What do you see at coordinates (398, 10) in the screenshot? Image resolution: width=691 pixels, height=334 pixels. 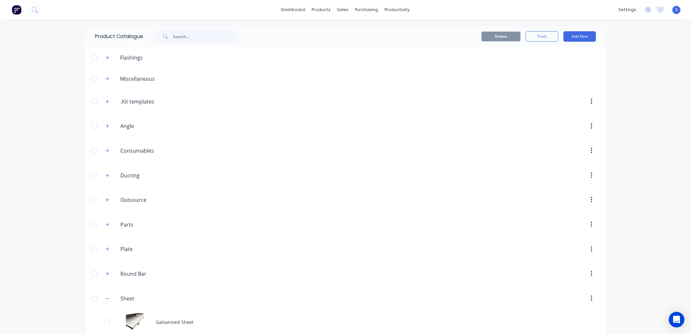 I see `div: productivity` at bounding box center [398, 10].